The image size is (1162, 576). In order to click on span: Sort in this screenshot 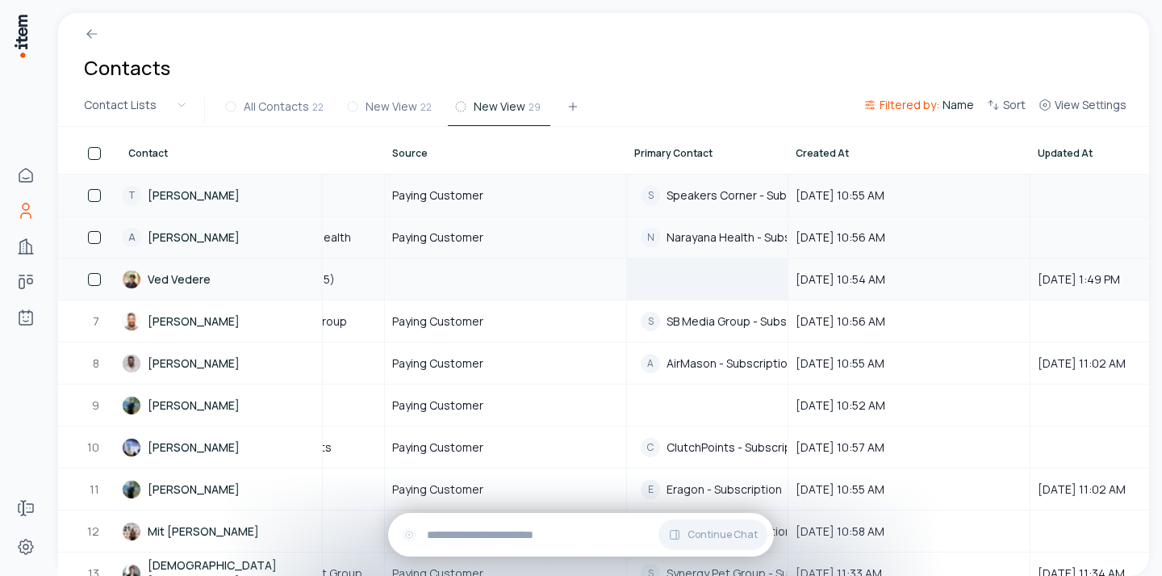, I will do `click(1015, 105)`.